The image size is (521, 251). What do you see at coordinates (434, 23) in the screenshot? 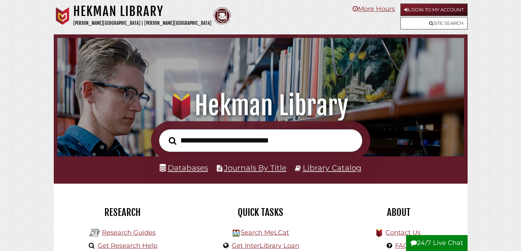
I see `a: Site Search` at bounding box center [434, 23].